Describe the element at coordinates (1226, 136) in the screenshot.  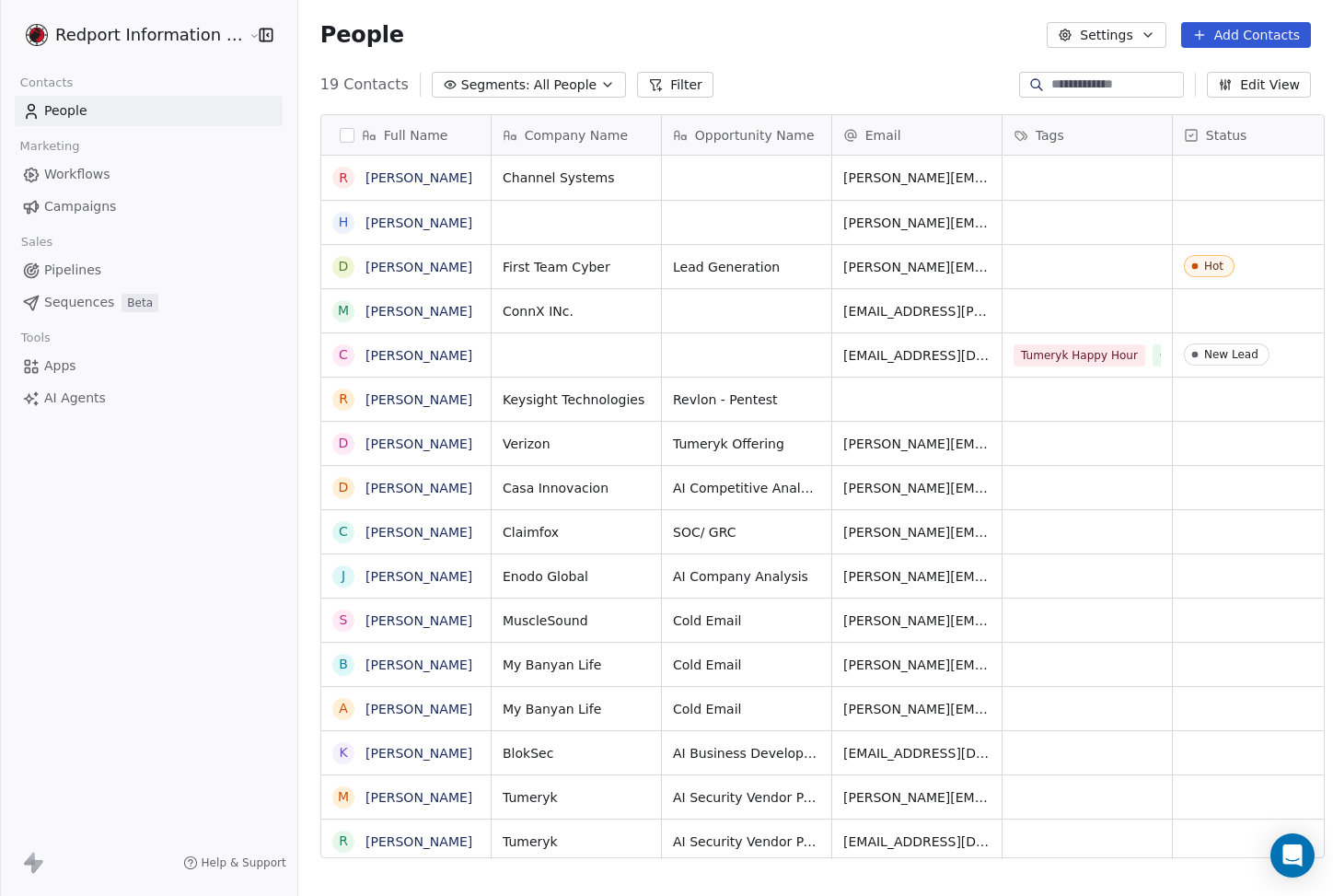
I see `span: Status` at that location.